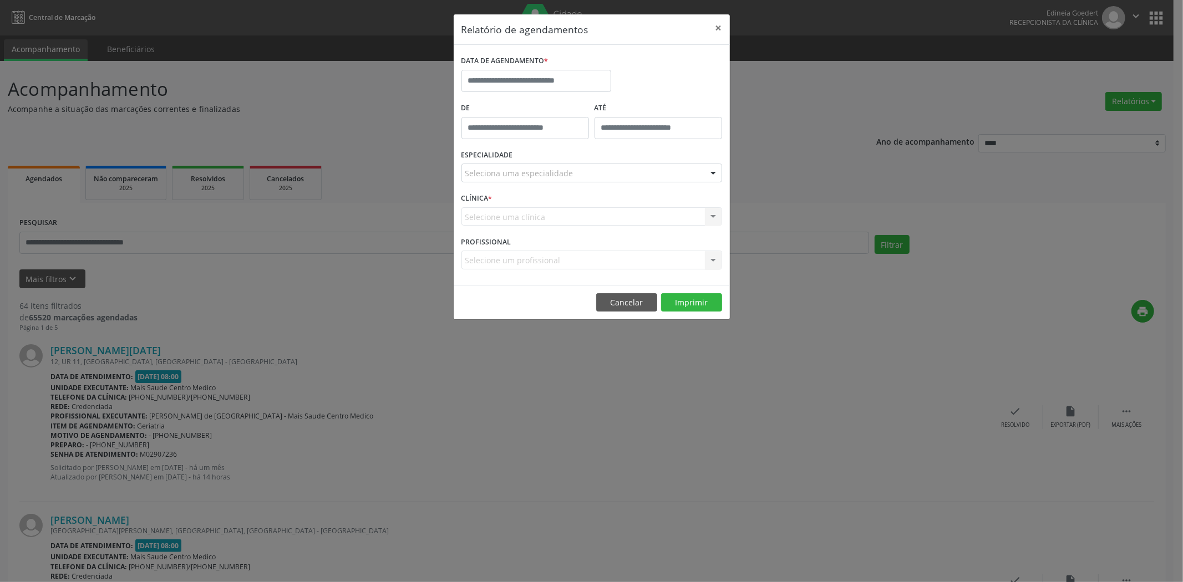 The height and width of the screenshot is (582, 1183). Describe the element at coordinates (627, 303) in the screenshot. I see `button: Cancelar` at that location.